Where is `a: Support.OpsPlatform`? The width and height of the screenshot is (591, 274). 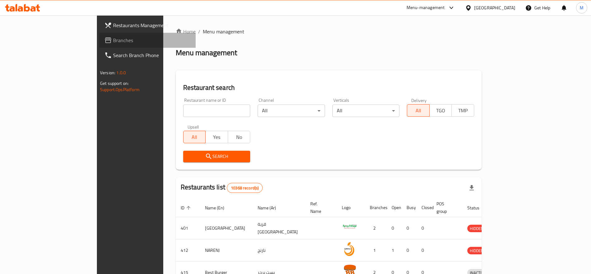 a: Support.OpsPlatform is located at coordinates (120, 89).